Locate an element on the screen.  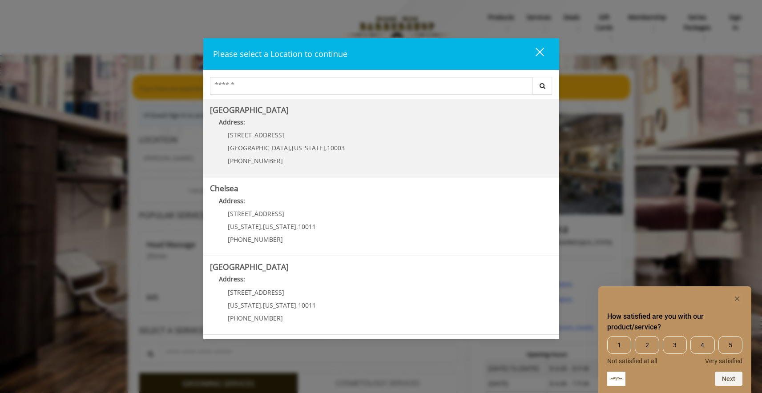
i: Search button is located at coordinates (542, 86).